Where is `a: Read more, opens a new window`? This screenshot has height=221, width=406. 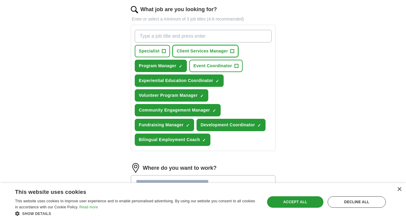
a: Read more, opens a new window is located at coordinates (89, 207).